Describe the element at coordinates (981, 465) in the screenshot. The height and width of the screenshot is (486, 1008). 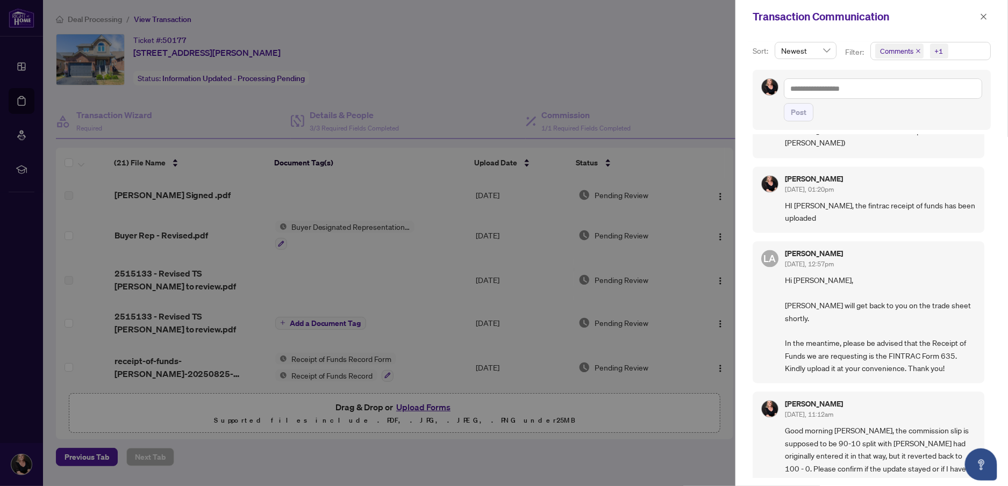
I see `button: Open asap` at that location.